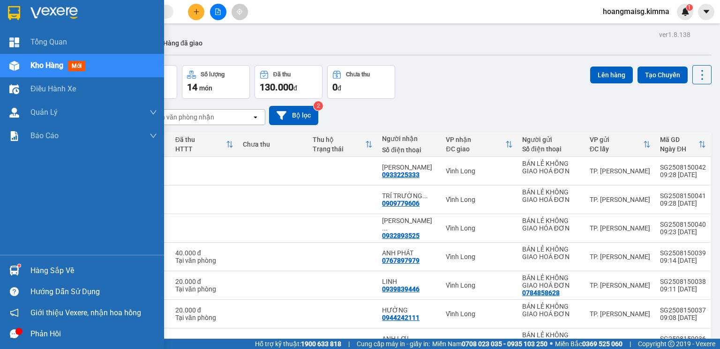 The width and height of the screenshot is (720, 349). I want to click on div: Phản hồi, so click(94, 334).